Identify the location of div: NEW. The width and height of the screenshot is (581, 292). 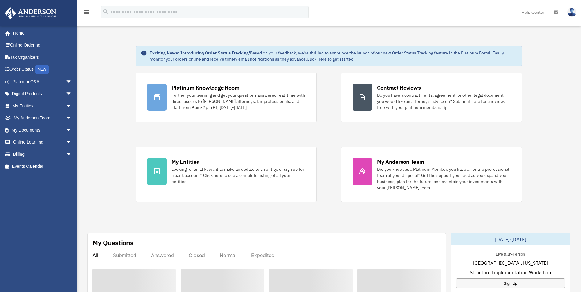
(42, 70).